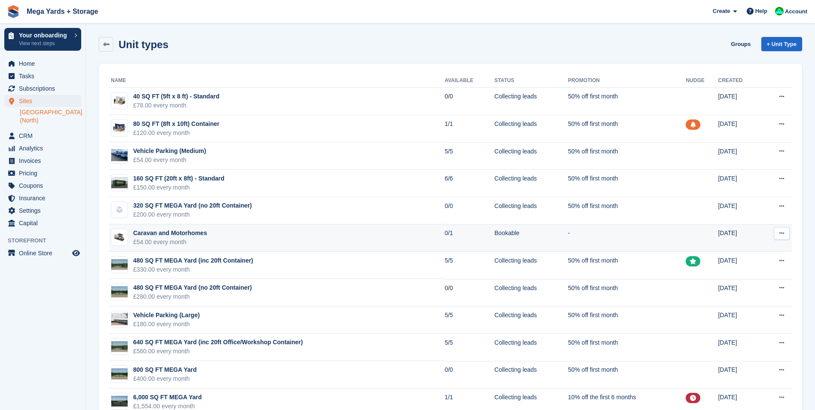 This screenshot has height=410, width=815. Describe the element at coordinates (176, 96) in the screenshot. I see `div: 40 SQ FT (5ft x 8 ft) - Standard` at that location.